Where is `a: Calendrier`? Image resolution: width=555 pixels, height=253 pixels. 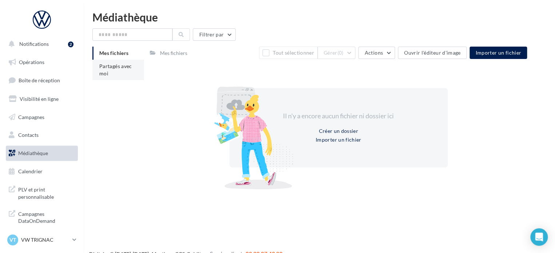
a: Calendrier is located at coordinates (42, 171).